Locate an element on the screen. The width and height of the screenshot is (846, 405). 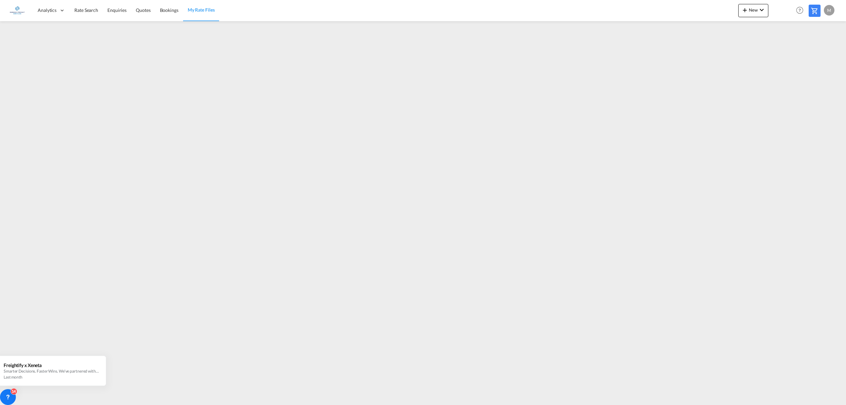
span: Analytics is located at coordinates (47, 10).